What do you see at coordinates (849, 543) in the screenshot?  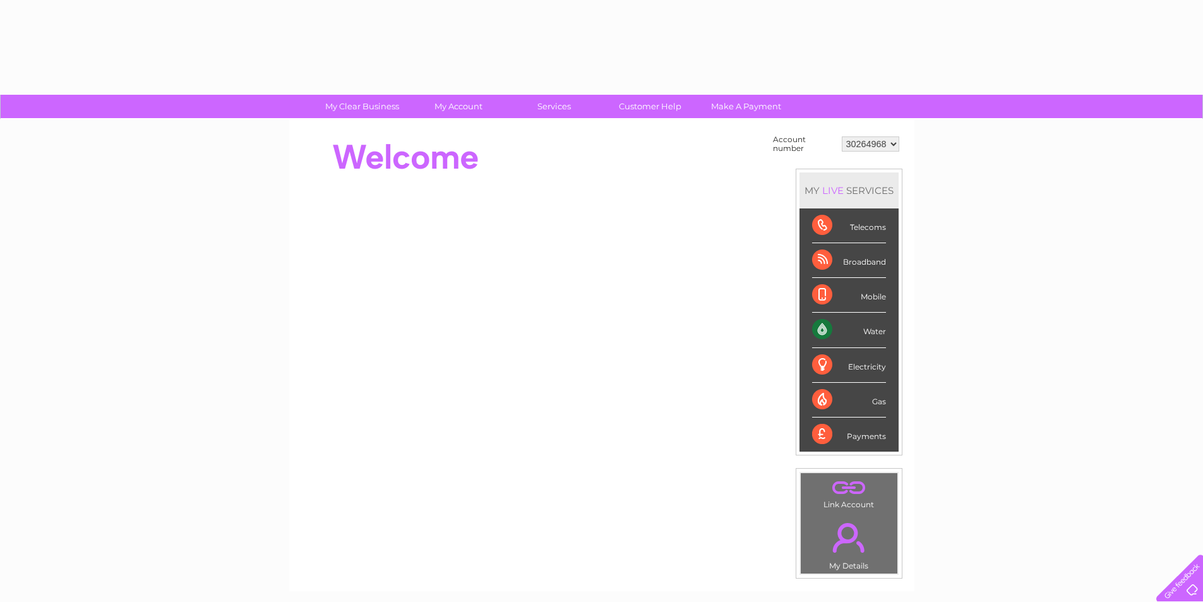 I see `td: My Details` at bounding box center [849, 543].